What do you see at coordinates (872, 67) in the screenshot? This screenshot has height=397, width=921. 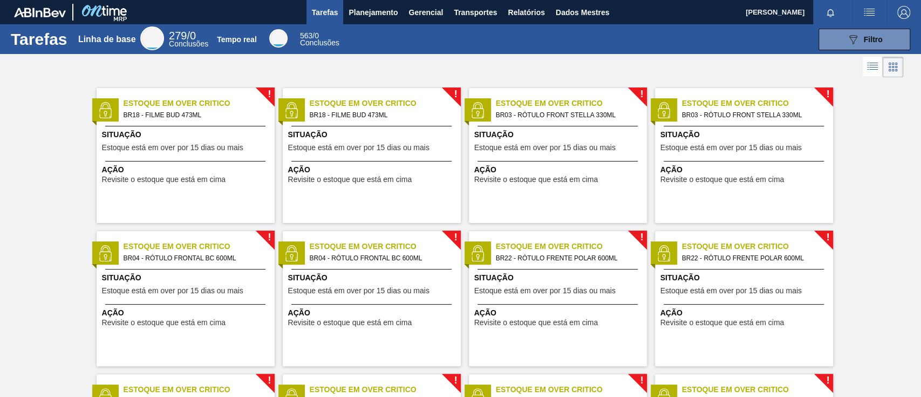 I see `div: Visão em Lista` at bounding box center [872, 67].